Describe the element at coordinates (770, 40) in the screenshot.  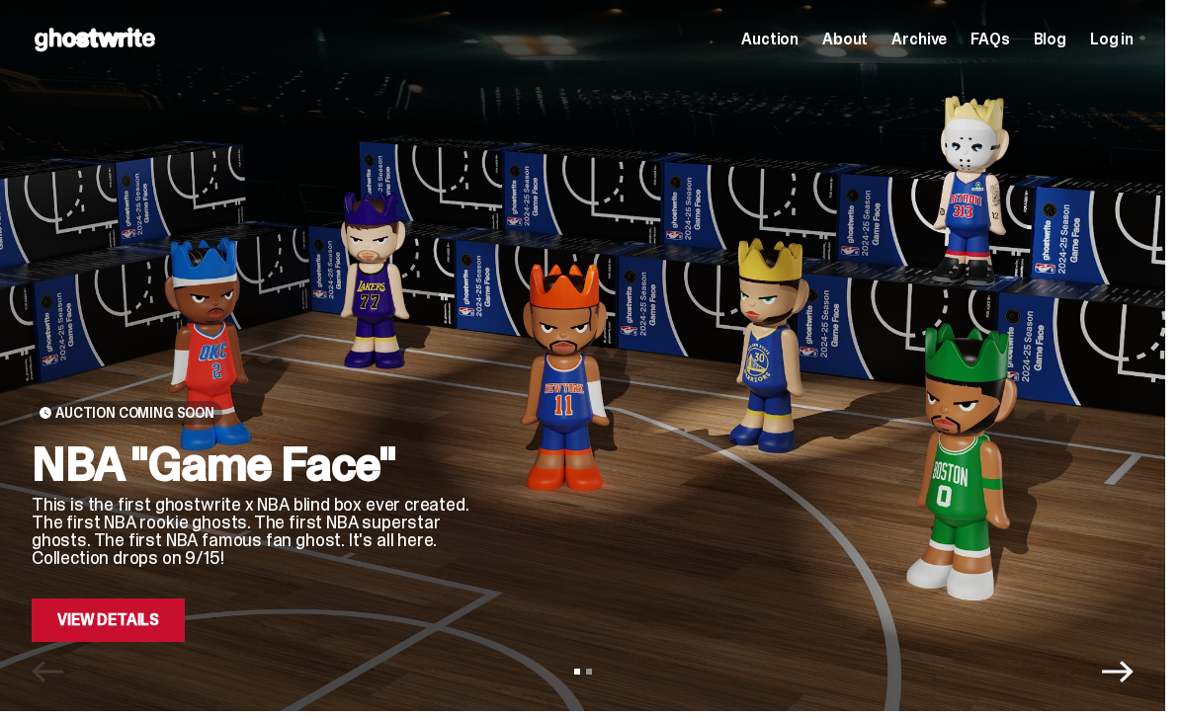
I see `a: Auction` at that location.